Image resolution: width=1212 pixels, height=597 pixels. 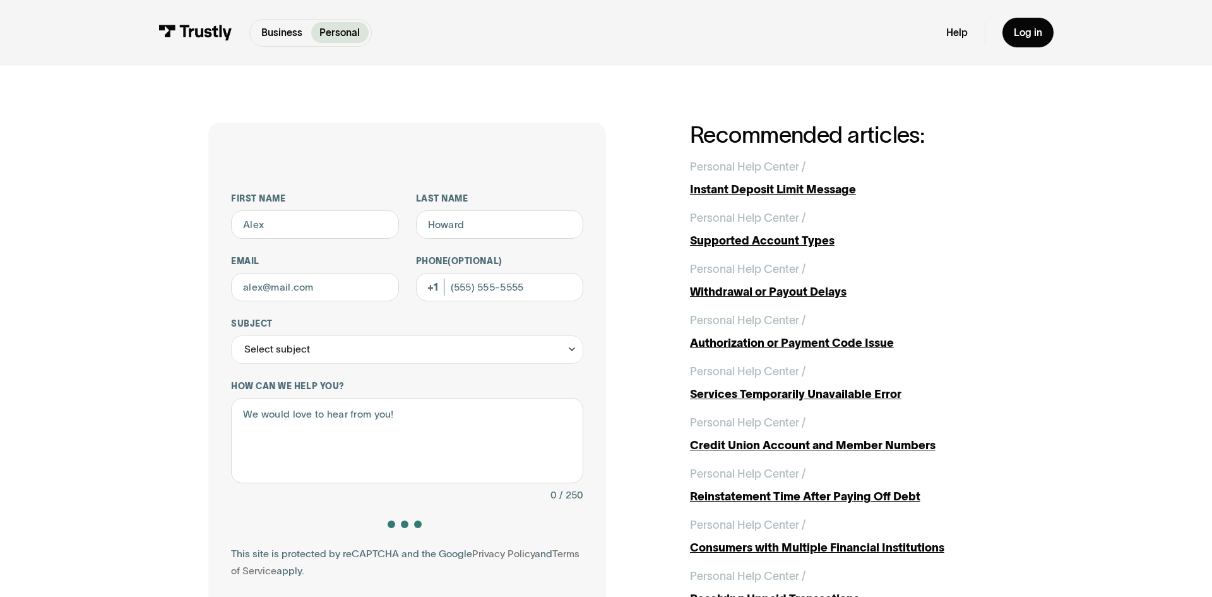 What do you see at coordinates (847, 343) in the screenshot?
I see `div: Authorization or Payment Code Issue` at bounding box center [847, 343].